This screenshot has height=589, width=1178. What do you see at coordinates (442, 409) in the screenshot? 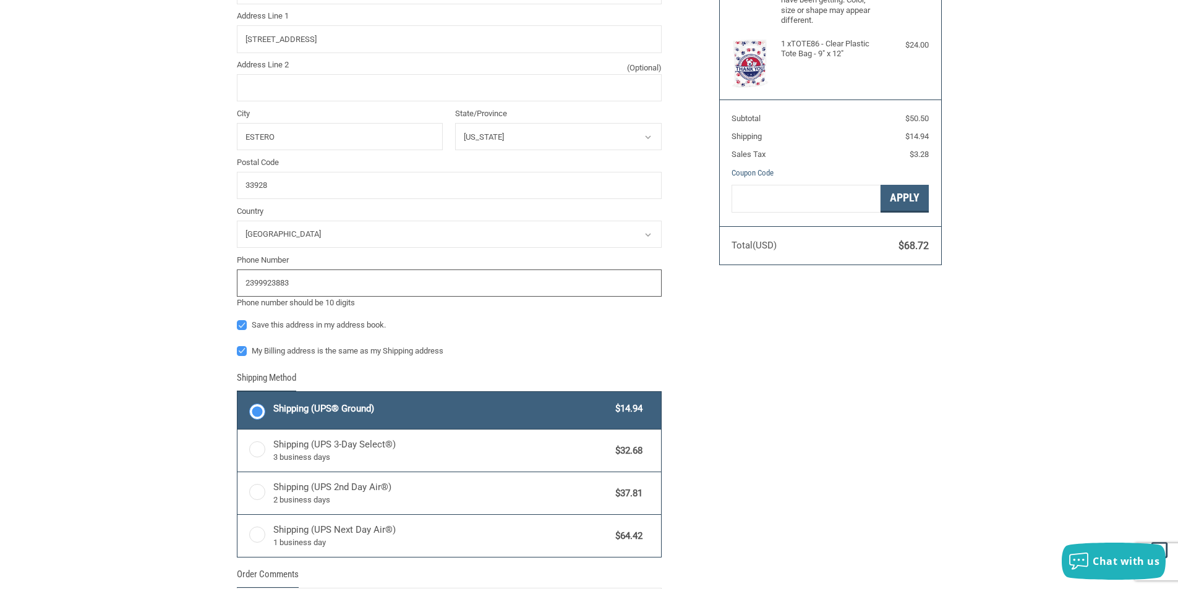
I see `span: Shipping (UPS® Ground)` at bounding box center [442, 409].